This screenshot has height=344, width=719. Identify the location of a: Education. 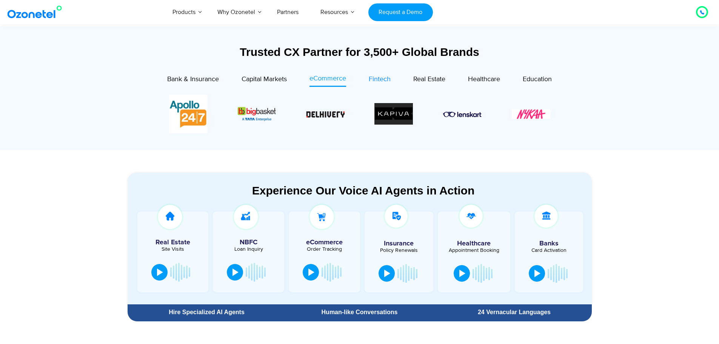
(537, 80).